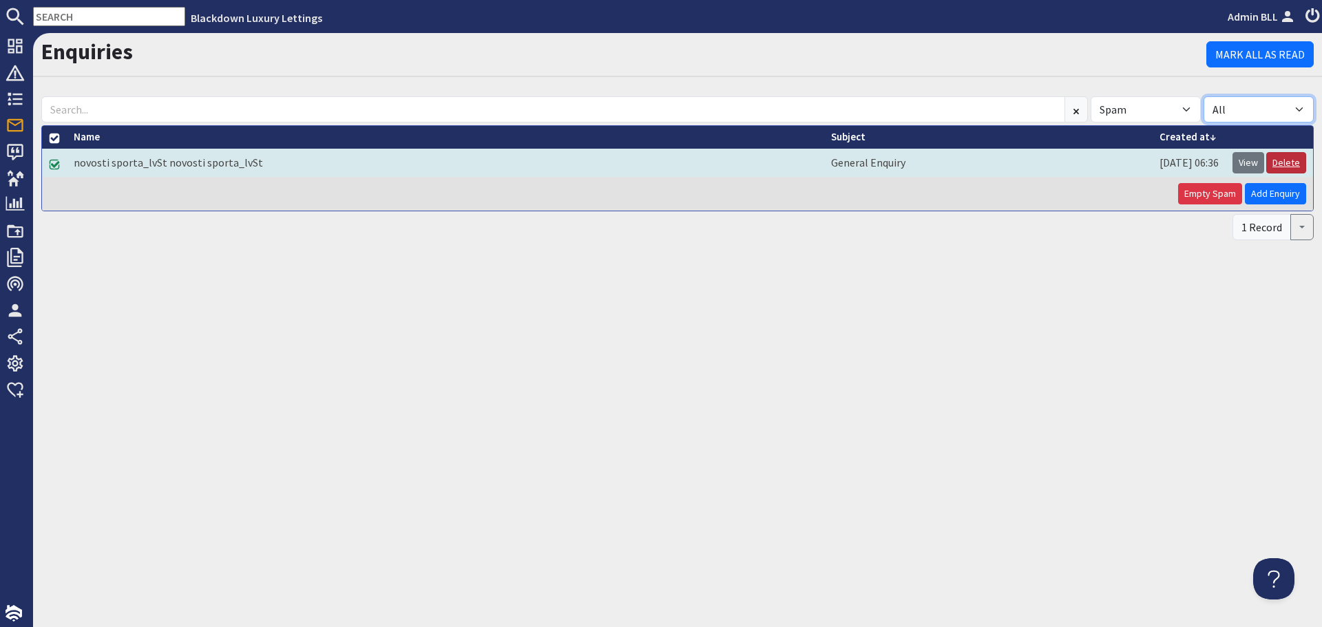 The image size is (1322, 627). Describe the element at coordinates (109, 17) in the screenshot. I see `input: SEARCH` at that location.